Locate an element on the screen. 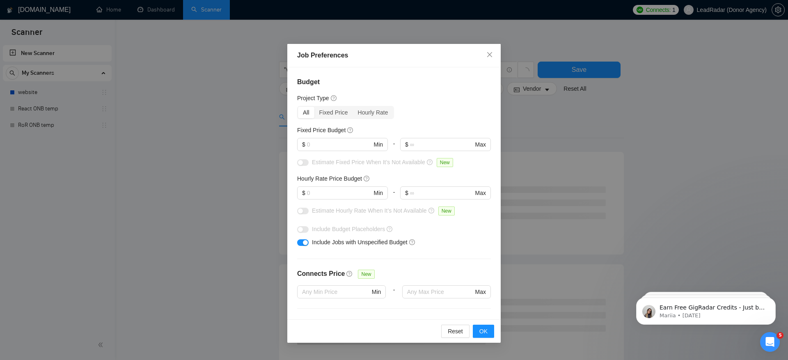  span: Reset is located at coordinates (455, 331).